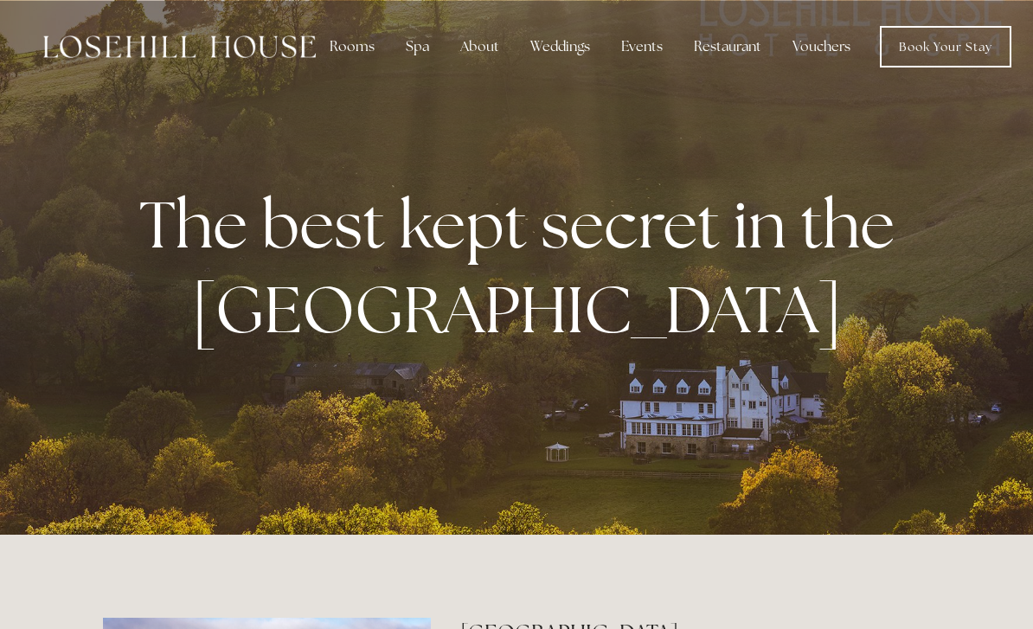  Describe the element at coordinates (417, 47) in the screenshot. I see `div: Spa` at that location.